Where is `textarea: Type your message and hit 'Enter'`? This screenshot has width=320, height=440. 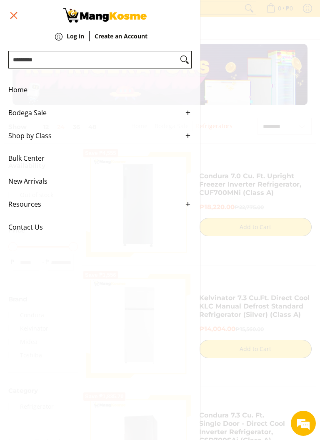 textarea: Type your message and hit 'Enter' is located at coordinates (81, 242).